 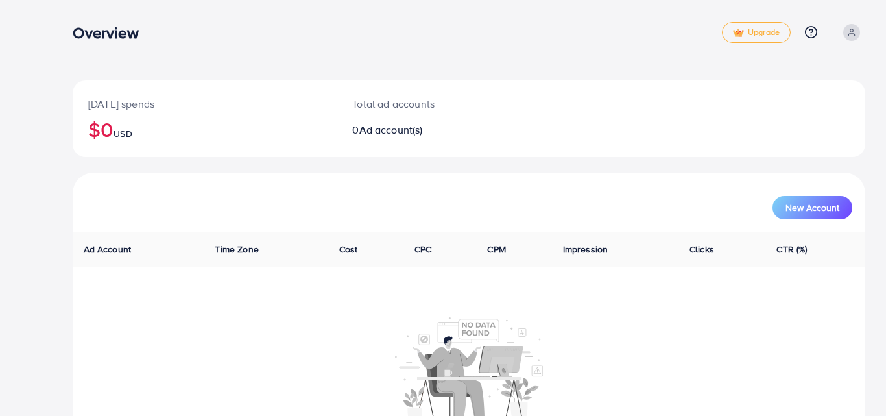 What do you see at coordinates (586, 249) in the screenshot?
I see `span: Impression` at bounding box center [586, 249].